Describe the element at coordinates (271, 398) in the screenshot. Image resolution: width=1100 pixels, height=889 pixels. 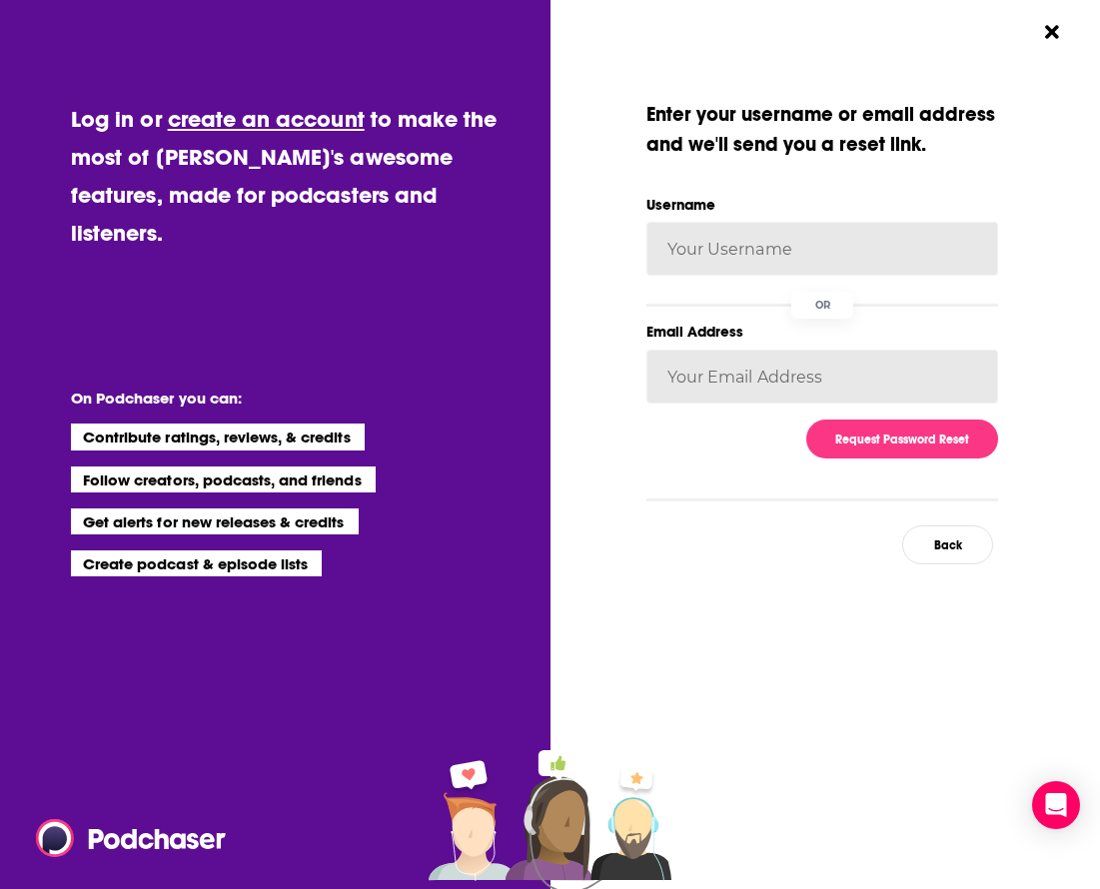
I see `li: On Podchaser you can:` at that location.